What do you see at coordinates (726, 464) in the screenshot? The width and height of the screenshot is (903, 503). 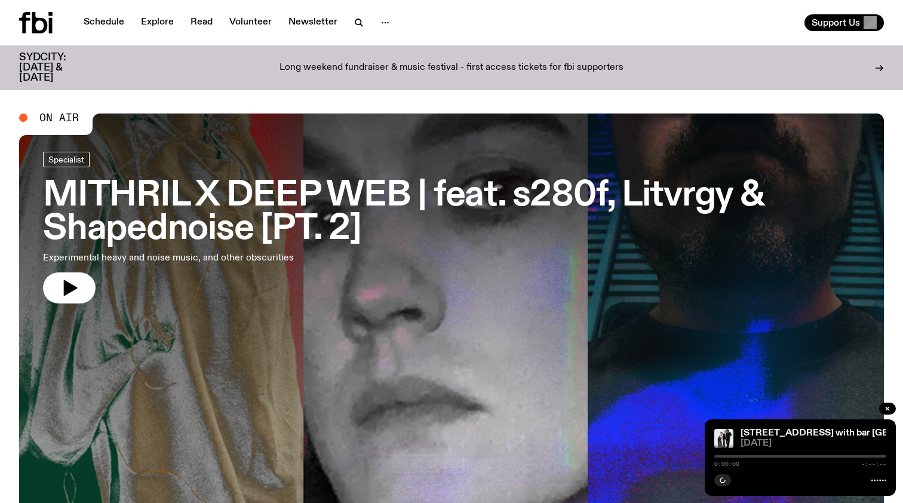 I see `span: 0:00:00` at bounding box center [726, 464].